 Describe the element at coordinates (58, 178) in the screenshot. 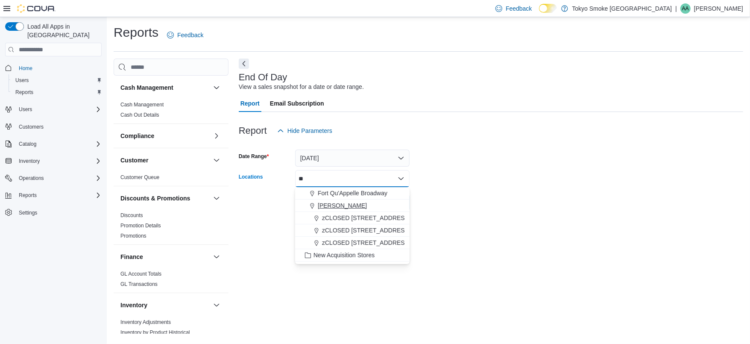

I see `span: Operations` at that location.